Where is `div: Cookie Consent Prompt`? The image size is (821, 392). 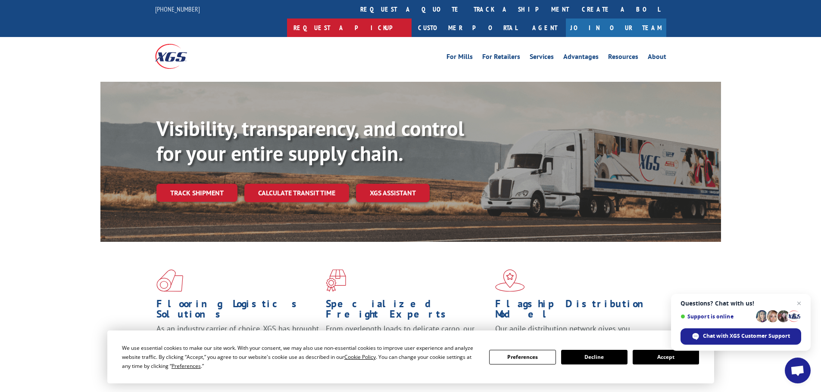
div: Cookie Consent Prompt is located at coordinates (410, 357).